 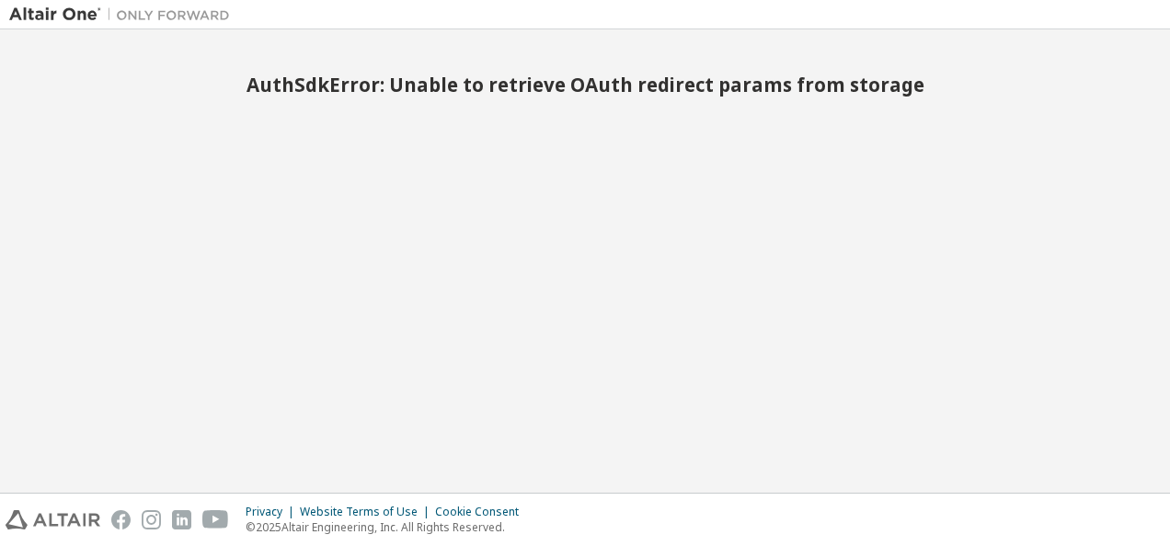 What do you see at coordinates (585, 85) in the screenshot?
I see `h2: AuthSdkError: Unable to retrieve OAuth redirect params from storage` at bounding box center [585, 85].